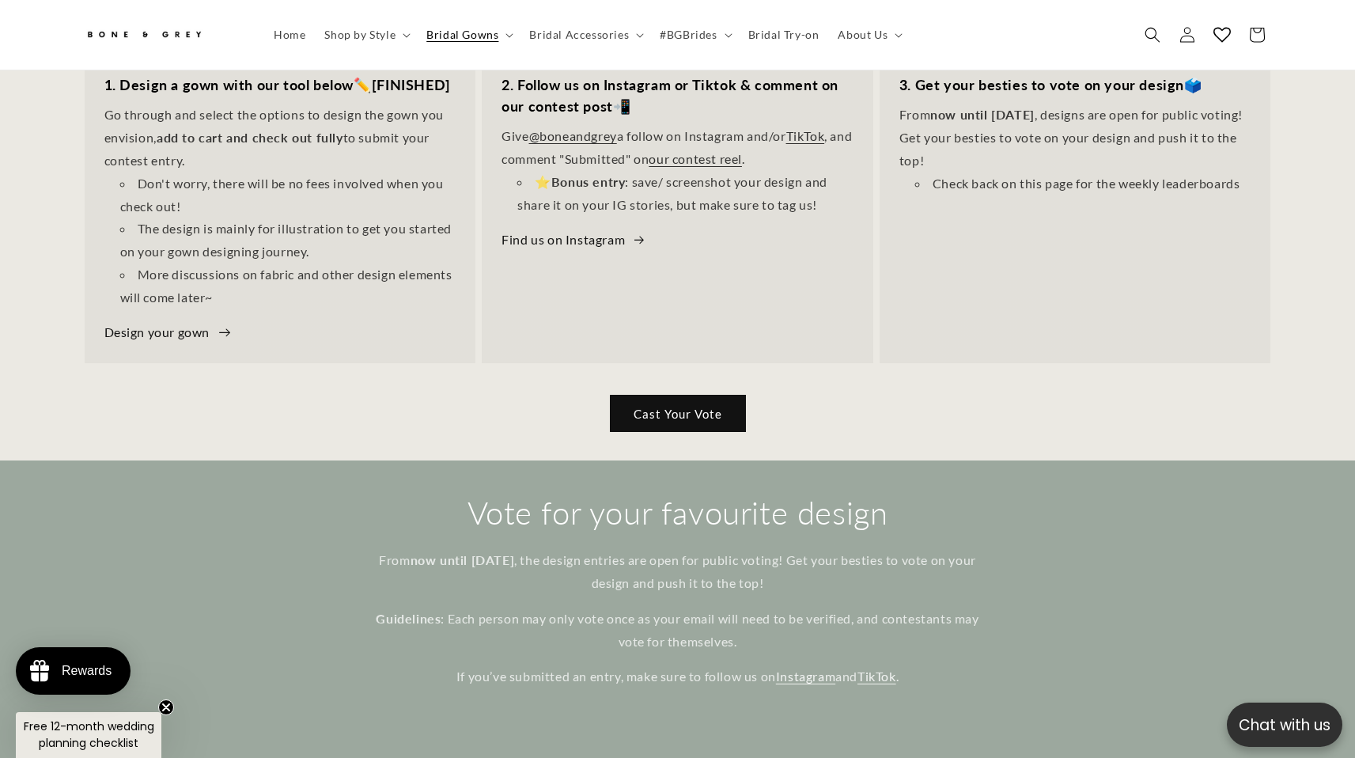  Describe the element at coordinates (694, 35) in the screenshot. I see `summary: #BGBrides` at that location.